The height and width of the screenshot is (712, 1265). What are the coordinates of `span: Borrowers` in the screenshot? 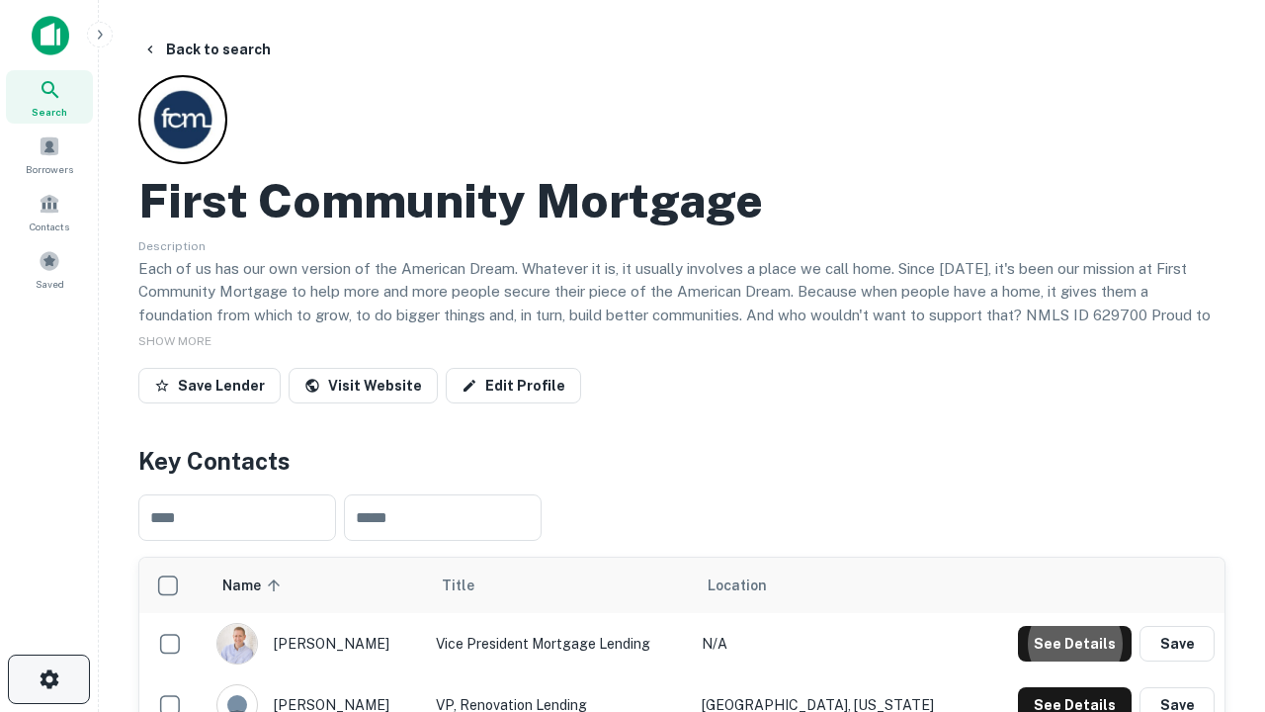 It's located at (49, 169).